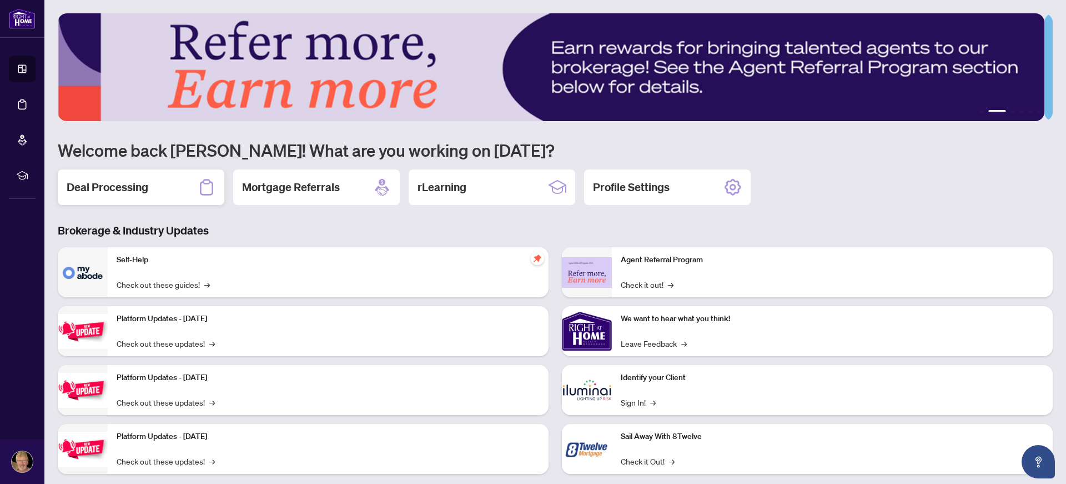 This screenshot has height=484, width=1066. I want to click on h2: Mortgage Referrals, so click(291, 187).